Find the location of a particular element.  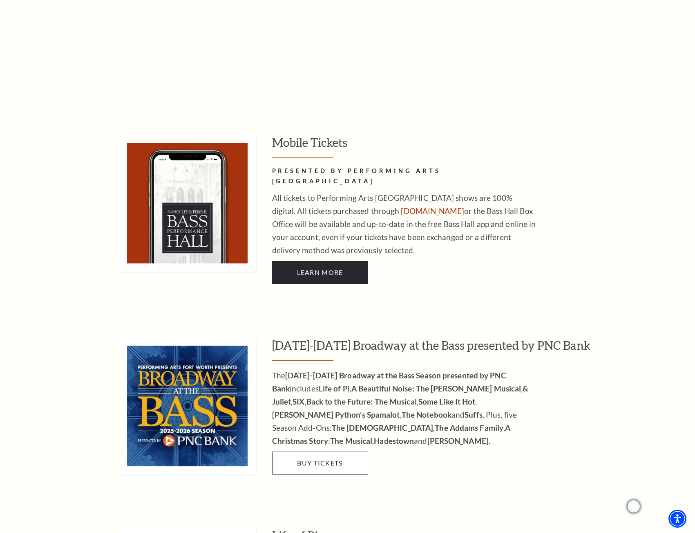

h3: Mobile Tickets is located at coordinates (437, 146).